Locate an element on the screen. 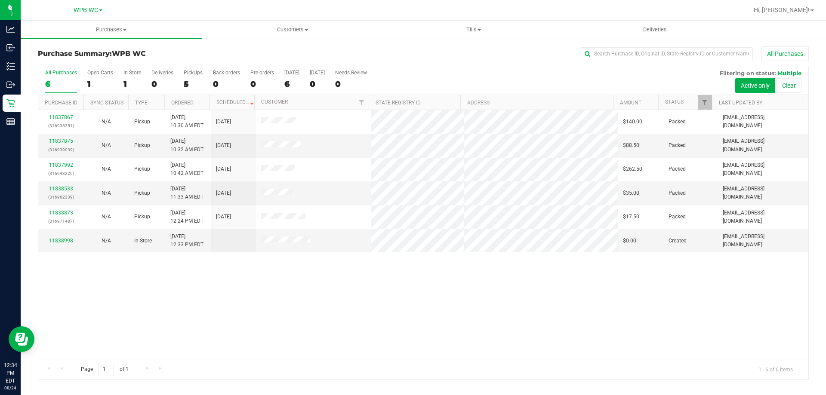  inline-svg: Retail is located at coordinates (11, 103).